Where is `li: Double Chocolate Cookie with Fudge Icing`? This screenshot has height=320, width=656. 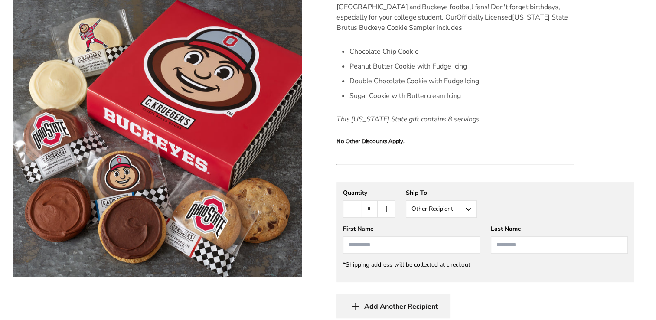
li: Double Chocolate Cookie with Fudge Icing is located at coordinates (461, 81).